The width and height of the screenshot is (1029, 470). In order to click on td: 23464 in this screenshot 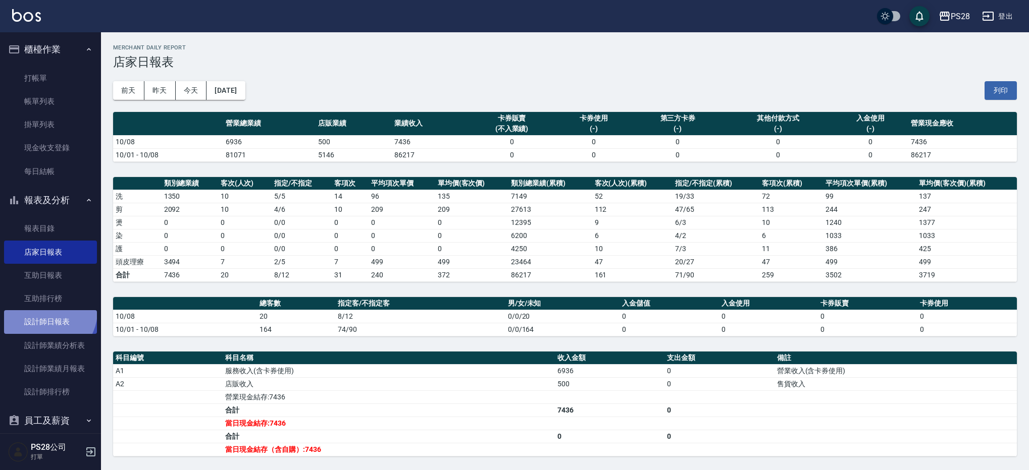, I will do `click(550, 262)`.